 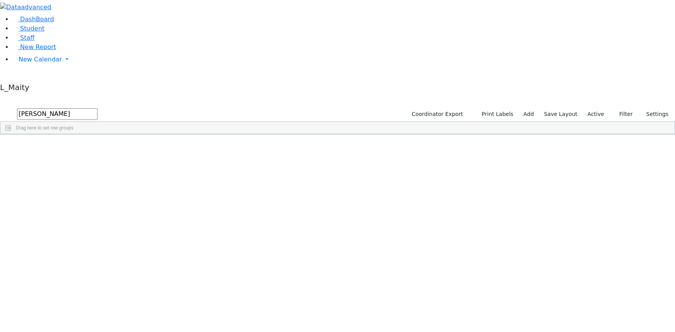 What do you see at coordinates (27, 38) in the screenshot?
I see `span: Staff` at bounding box center [27, 38].